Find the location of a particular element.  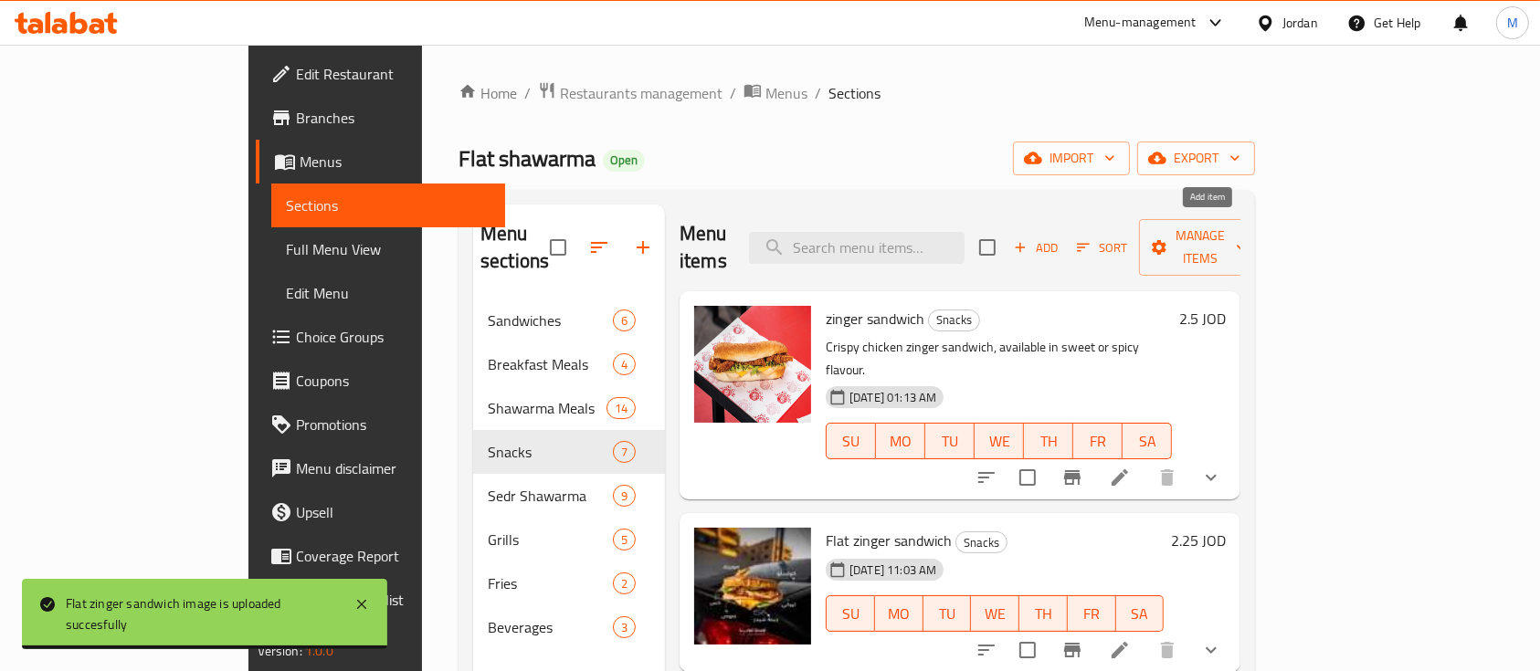

div: Breakfast Meals4 is located at coordinates (569, 364).